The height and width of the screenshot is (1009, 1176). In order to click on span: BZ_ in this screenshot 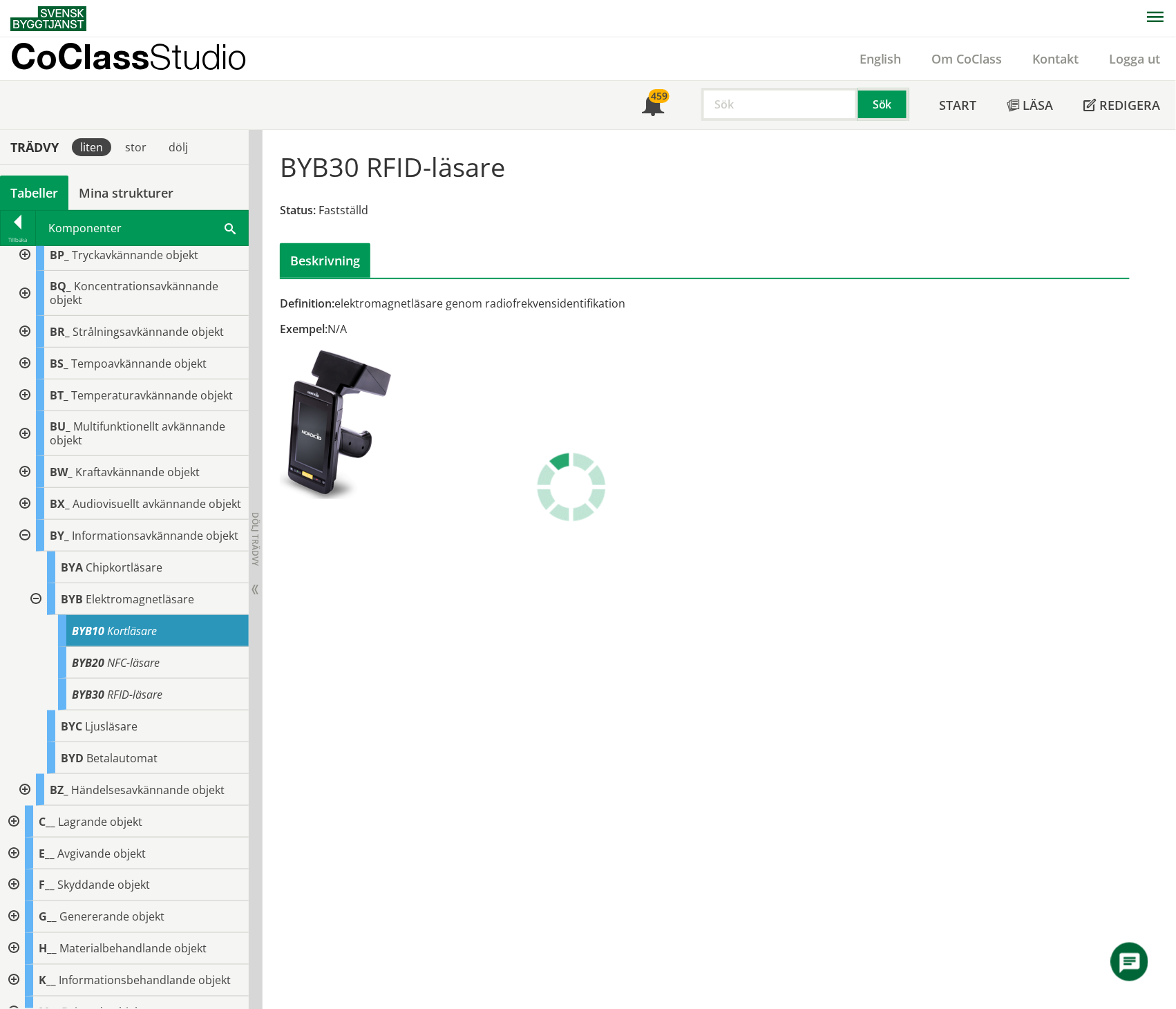, I will do `click(58, 790)`.